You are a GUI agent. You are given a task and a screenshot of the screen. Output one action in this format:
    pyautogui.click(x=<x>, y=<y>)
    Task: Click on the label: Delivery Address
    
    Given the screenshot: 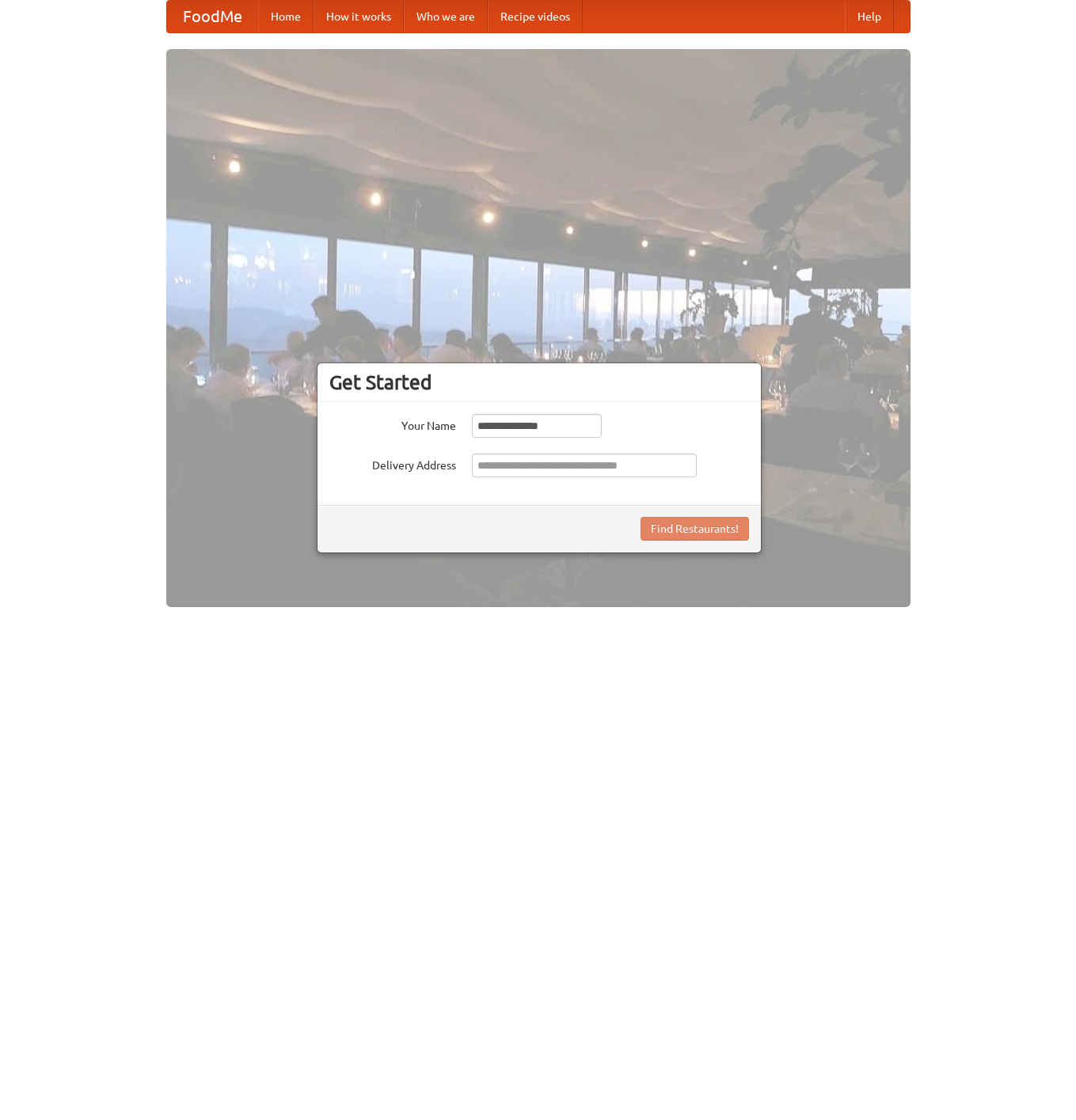 What is the action you would take?
    pyautogui.click(x=392, y=463)
    